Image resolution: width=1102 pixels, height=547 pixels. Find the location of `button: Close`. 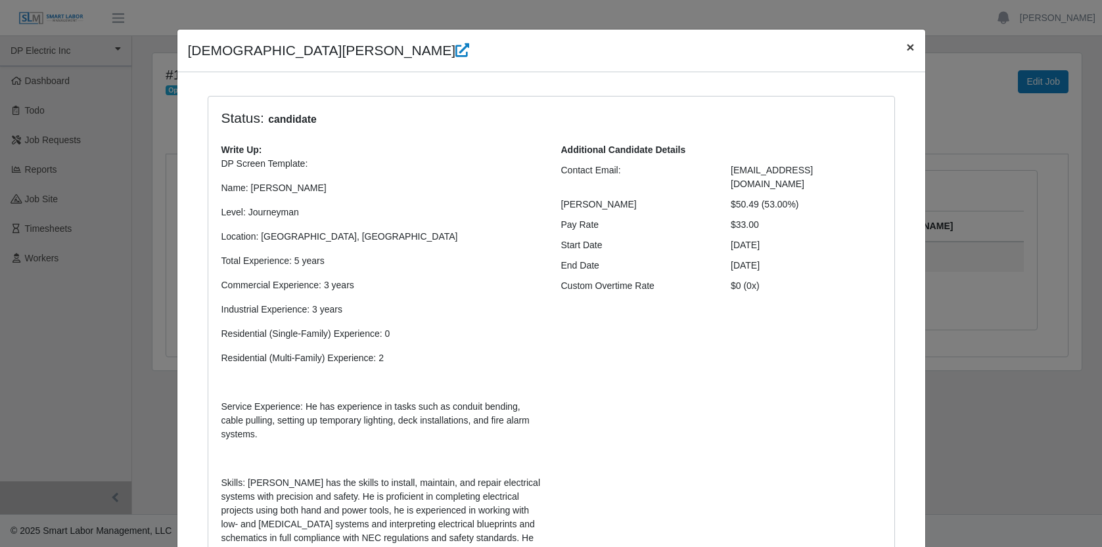

button: Close is located at coordinates (910, 47).